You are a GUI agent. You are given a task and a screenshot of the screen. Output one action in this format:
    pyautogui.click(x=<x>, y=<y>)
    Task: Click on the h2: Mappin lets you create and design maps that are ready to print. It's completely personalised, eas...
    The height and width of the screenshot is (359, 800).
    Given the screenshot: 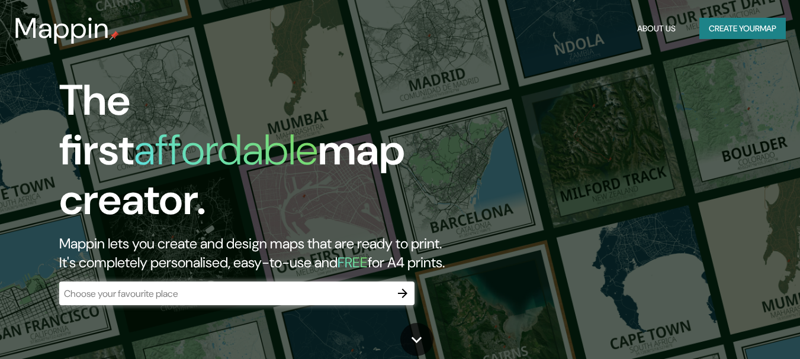 What is the action you would take?
    pyautogui.click(x=259, y=253)
    